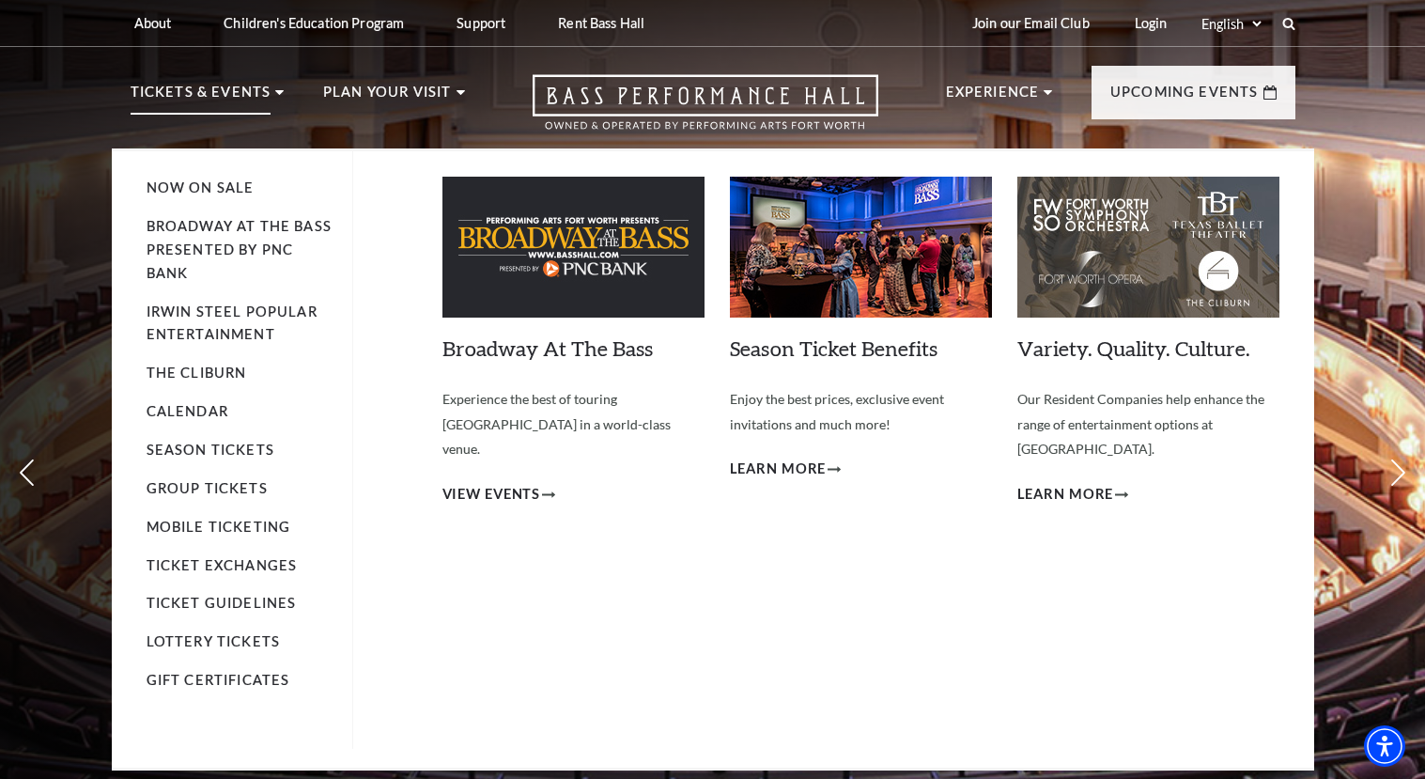 This screenshot has height=779, width=1425. I want to click on img: Variety. Quality. Culture., so click(1148, 247).